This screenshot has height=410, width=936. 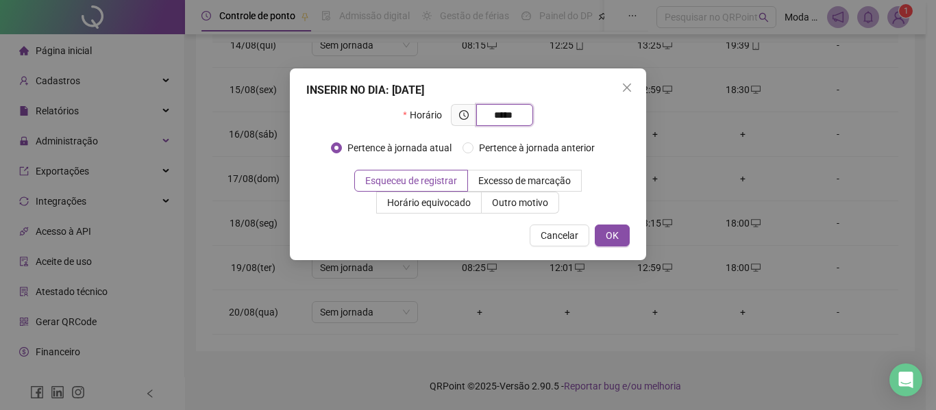 What do you see at coordinates (627, 88) in the screenshot?
I see `button: Close` at bounding box center [627, 88].